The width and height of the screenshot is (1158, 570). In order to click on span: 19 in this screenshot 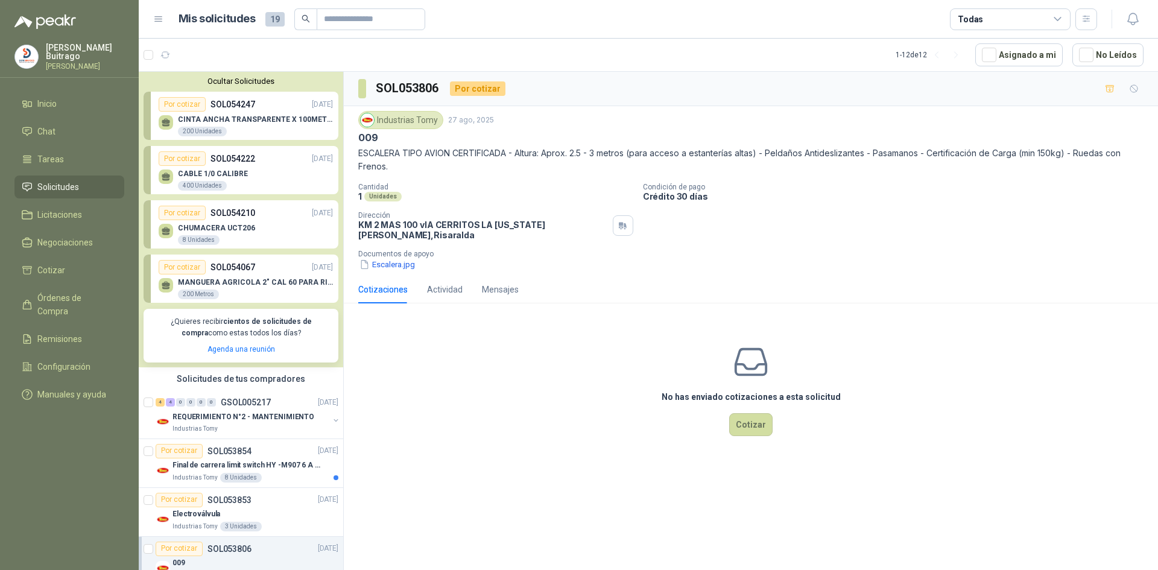, I will do `click(275, 19)`.